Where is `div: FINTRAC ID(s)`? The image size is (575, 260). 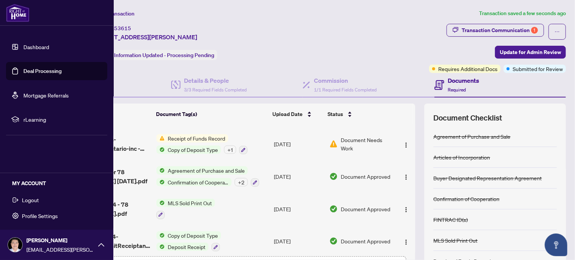 div: FINTRAC ID(s) is located at coordinates (450, 219).